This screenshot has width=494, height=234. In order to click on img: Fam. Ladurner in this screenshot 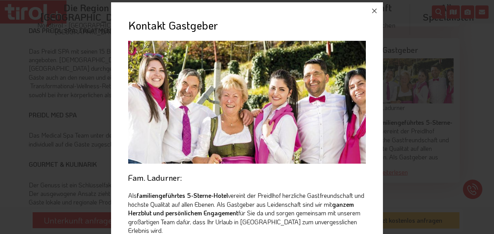, I will do `click(247, 102)`.